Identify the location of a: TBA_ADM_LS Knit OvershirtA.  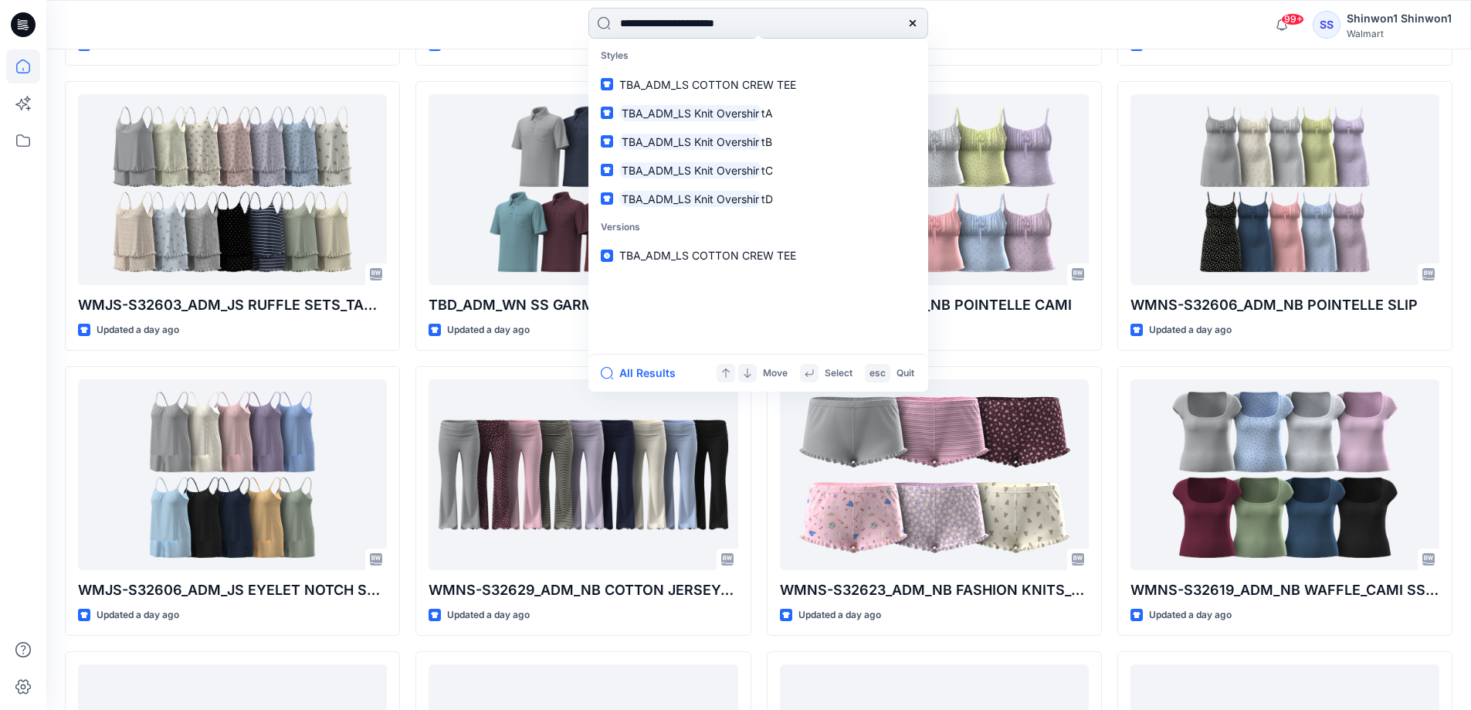
(758, 113).